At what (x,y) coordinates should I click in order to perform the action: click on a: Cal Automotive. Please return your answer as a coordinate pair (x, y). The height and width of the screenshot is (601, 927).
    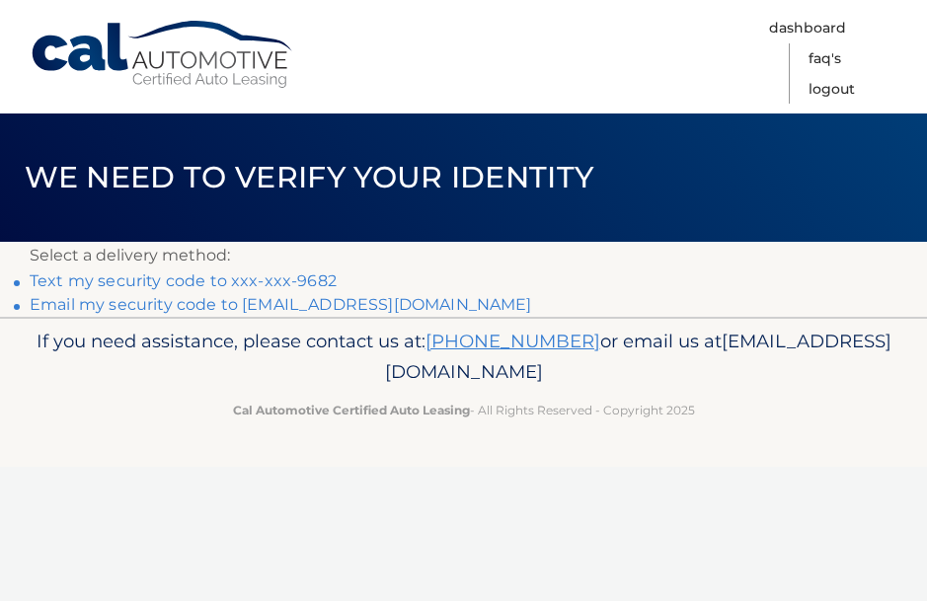
    Looking at the image, I should click on (163, 54).